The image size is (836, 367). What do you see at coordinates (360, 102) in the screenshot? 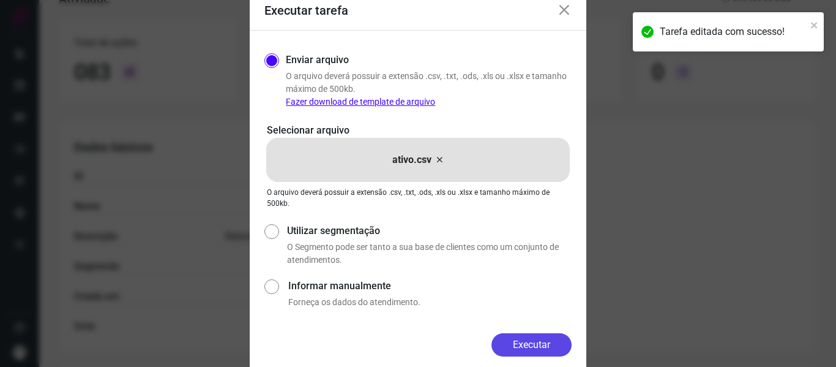
I see `a: Fazer download de template de arquivo` at bounding box center [360, 102].